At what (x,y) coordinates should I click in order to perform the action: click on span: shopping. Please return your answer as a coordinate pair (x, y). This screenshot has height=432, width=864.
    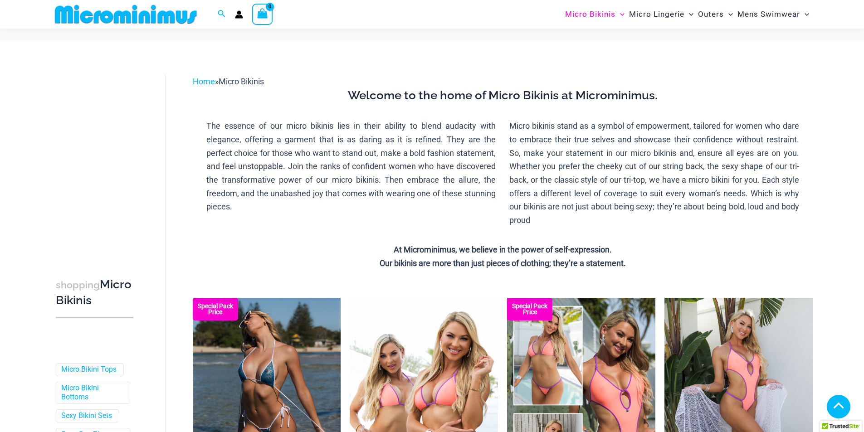
    Looking at the image, I should click on (78, 285).